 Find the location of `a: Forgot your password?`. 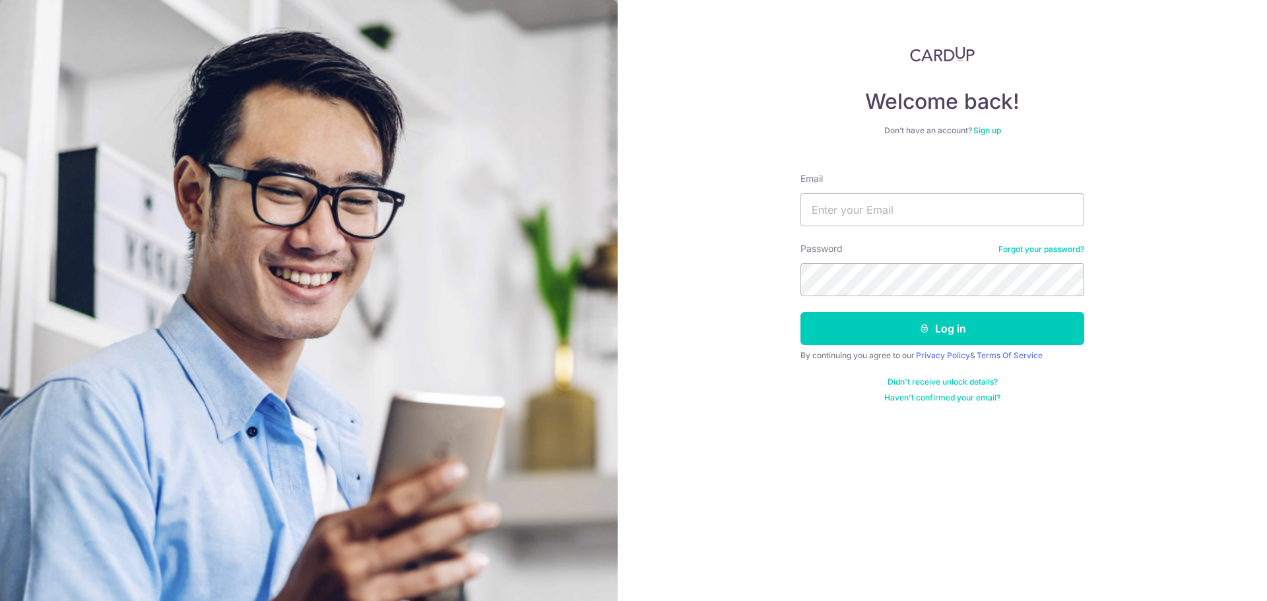

a: Forgot your password? is located at coordinates (1041, 249).